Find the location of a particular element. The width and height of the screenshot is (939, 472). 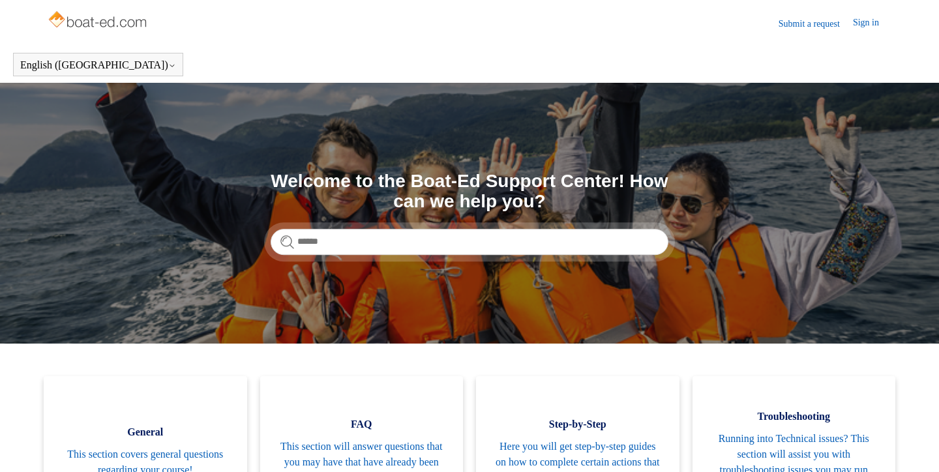

input: Search is located at coordinates (469, 242).